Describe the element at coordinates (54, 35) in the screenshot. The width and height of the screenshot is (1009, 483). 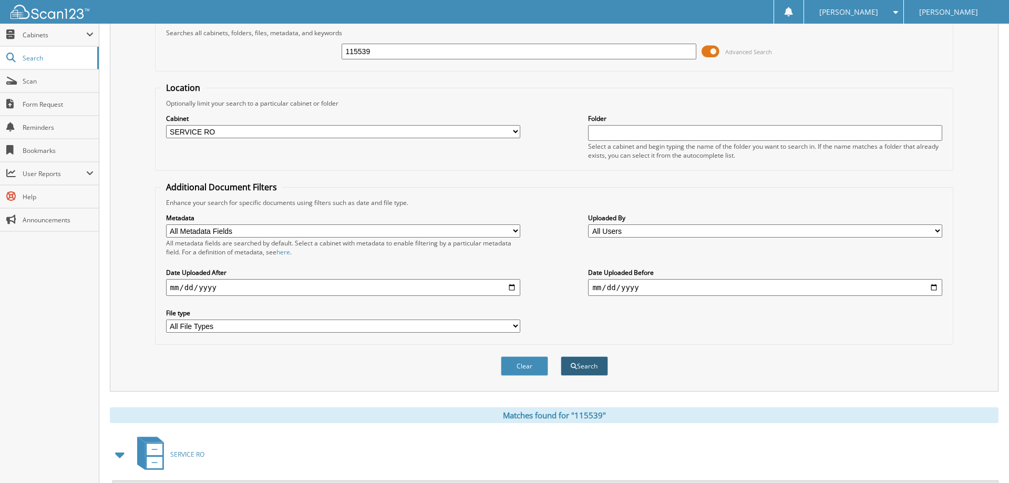
I see `span: Cabinets` at that location.